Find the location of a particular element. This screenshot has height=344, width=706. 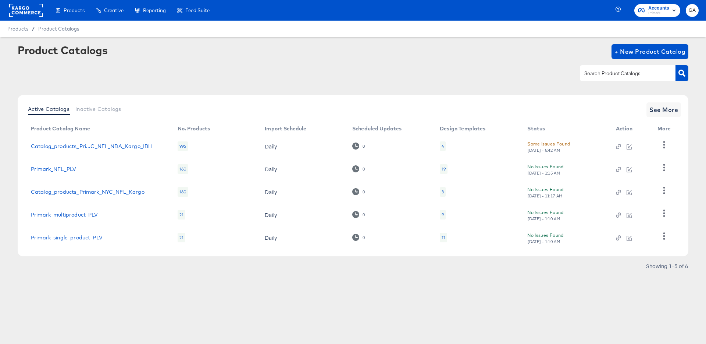

div: Catalog_products_Pri...C_NFL_NBA_Kargo_IBLI is located at coordinates (92, 146).